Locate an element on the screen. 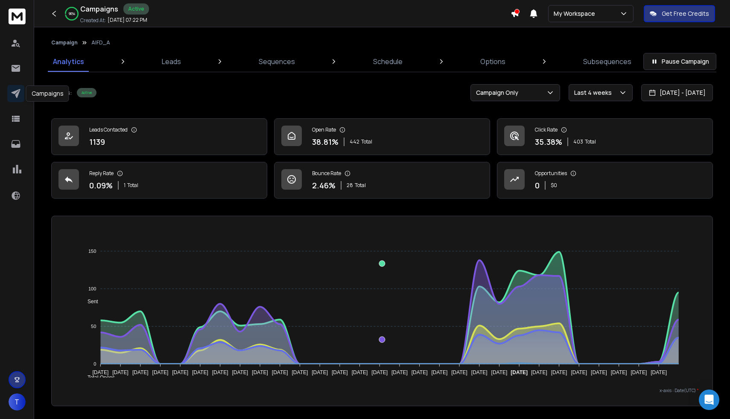  span: 1 is located at coordinates (125, 185).